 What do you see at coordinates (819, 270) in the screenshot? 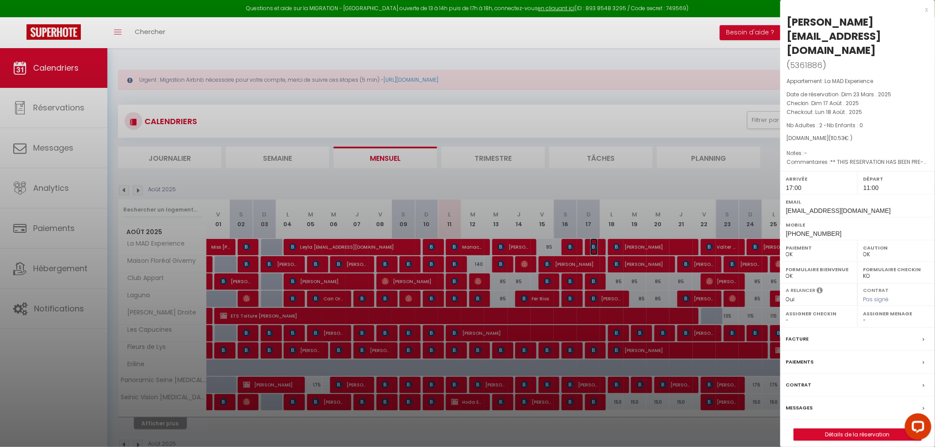
I see `label: Formulaire Bienvenue` at bounding box center [819, 270].